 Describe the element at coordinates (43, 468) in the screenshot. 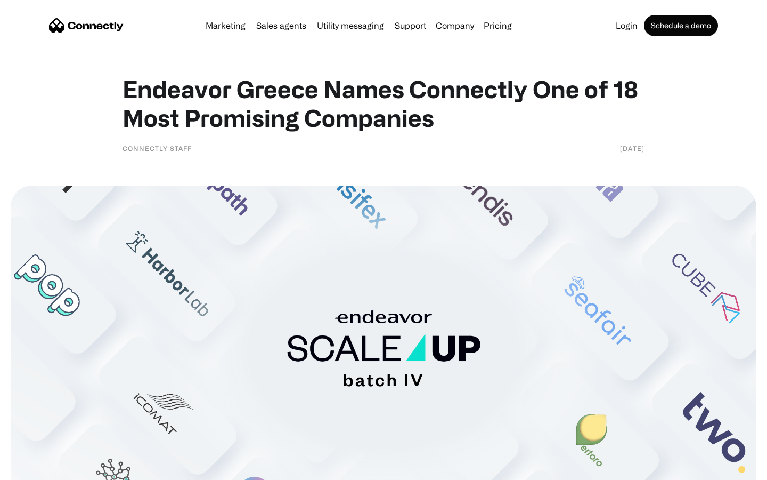

I see `ul: Language list` at that location.